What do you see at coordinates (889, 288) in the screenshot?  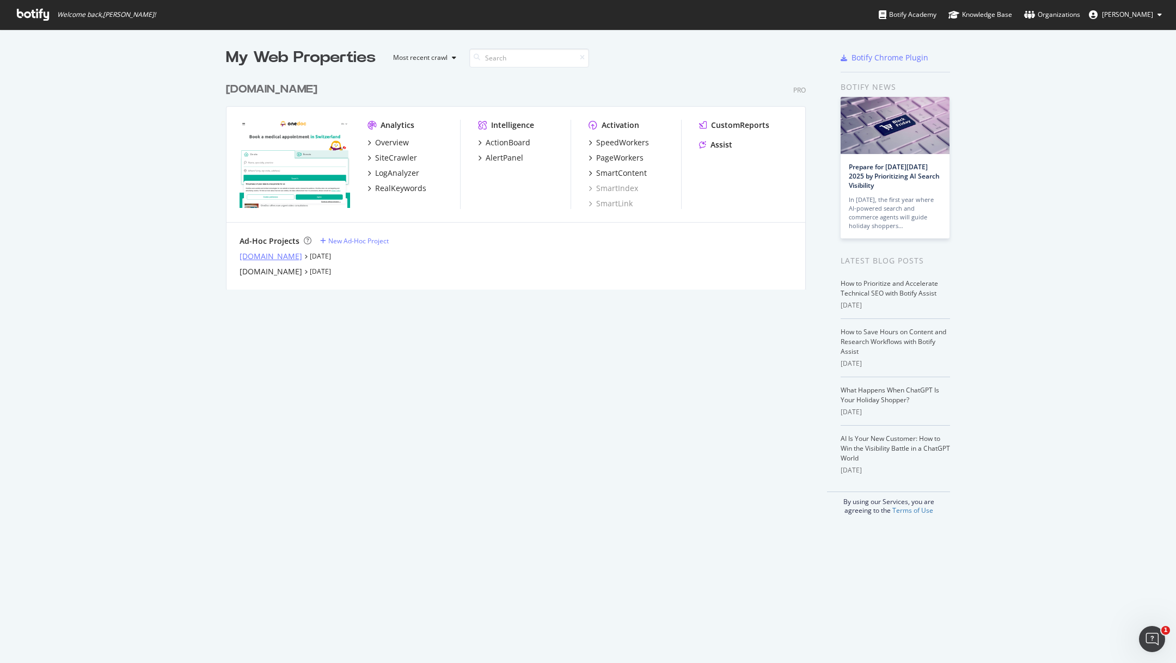 I see `a: How to Prioritize and Accelerate Technical SEO with Botify Assist` at bounding box center [889, 288].